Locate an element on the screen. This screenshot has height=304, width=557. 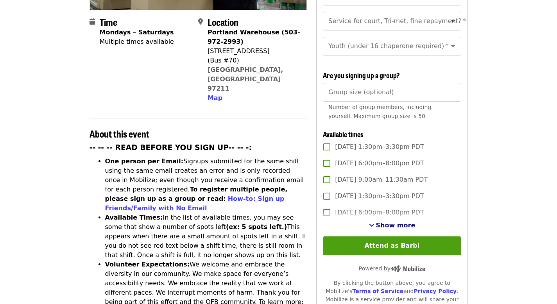
span: Show more is located at coordinates (395, 225).